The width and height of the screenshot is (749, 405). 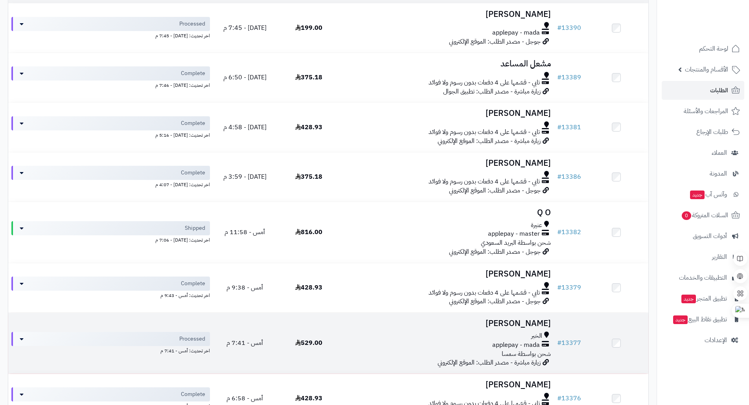 I want to click on span: أمس - 9:38 م, so click(x=244, y=288).